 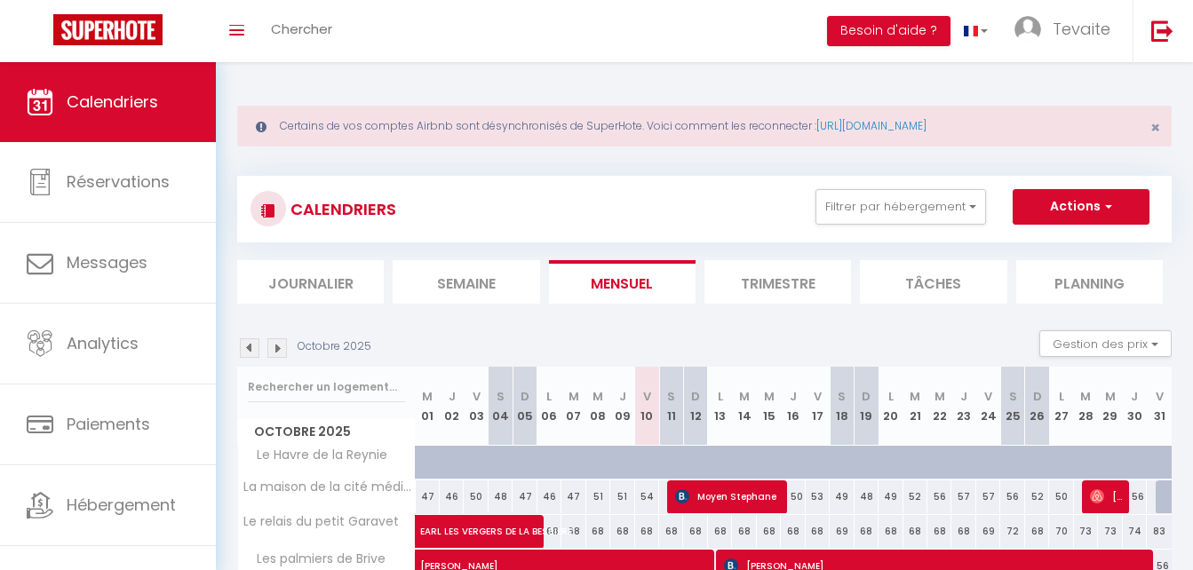 What do you see at coordinates (1037, 406) in the screenshot?
I see `th: 26` at bounding box center [1037, 406].